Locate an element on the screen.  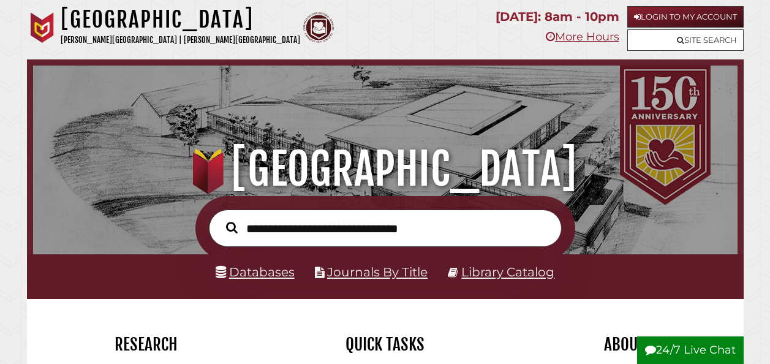
i: Search is located at coordinates (232, 227).